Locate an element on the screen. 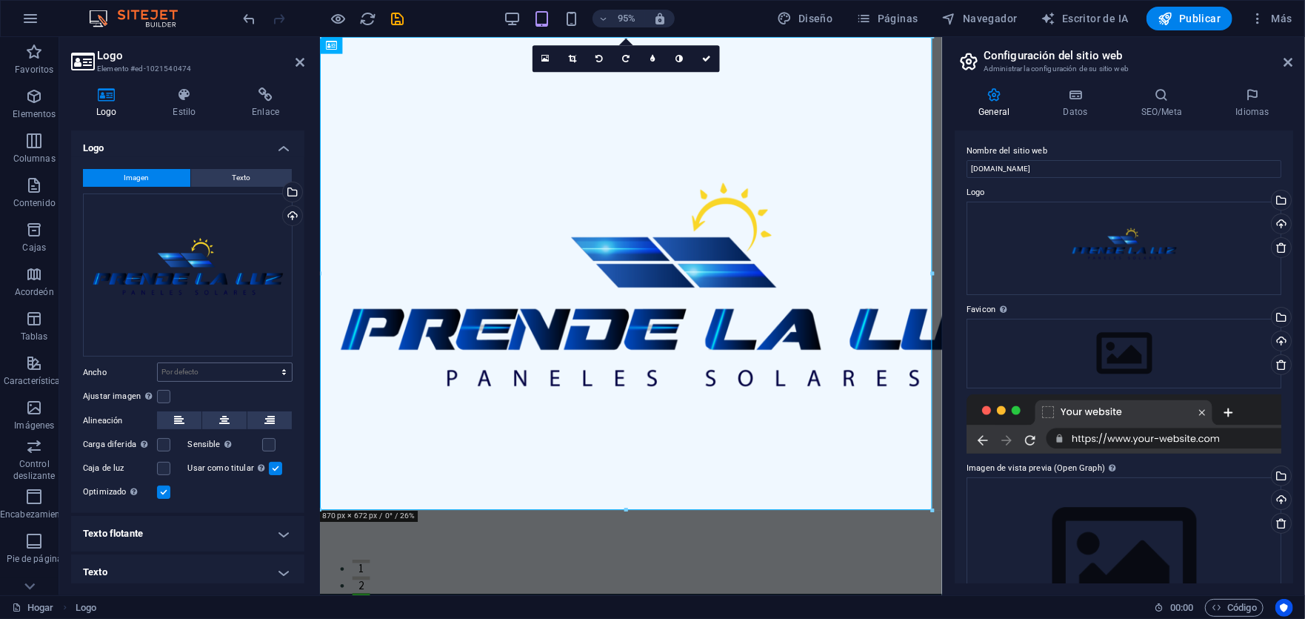  a: Modo de recorte is located at coordinates (573, 59).